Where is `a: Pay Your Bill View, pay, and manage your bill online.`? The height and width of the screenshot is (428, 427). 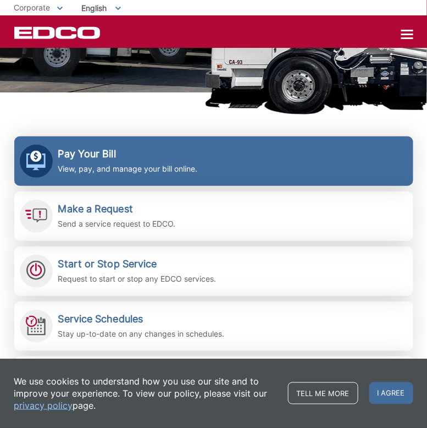
a: Pay Your Bill View, pay, and manage your bill online. is located at coordinates (214, 161).